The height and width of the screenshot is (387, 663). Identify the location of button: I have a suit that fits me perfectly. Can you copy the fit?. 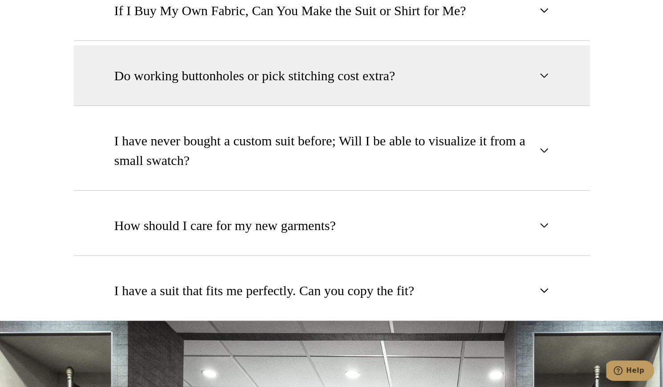
(332, 290).